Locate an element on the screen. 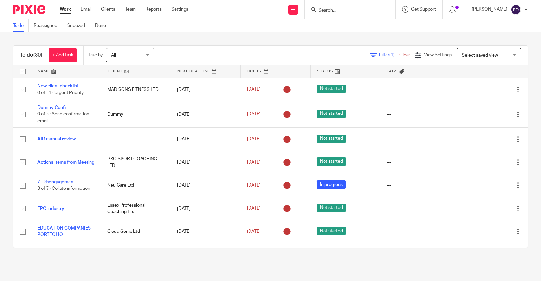 The width and height of the screenshot is (541, 281). a: Clear is located at coordinates (405, 55).